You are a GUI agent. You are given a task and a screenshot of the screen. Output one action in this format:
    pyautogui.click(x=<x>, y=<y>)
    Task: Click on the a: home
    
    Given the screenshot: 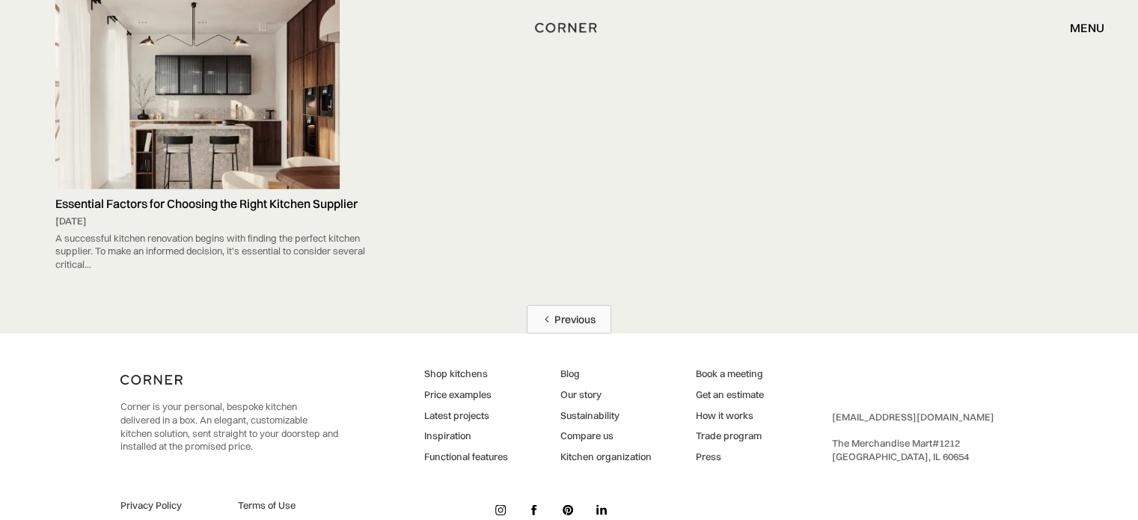 What is the action you would take?
    pyautogui.click(x=569, y=28)
    